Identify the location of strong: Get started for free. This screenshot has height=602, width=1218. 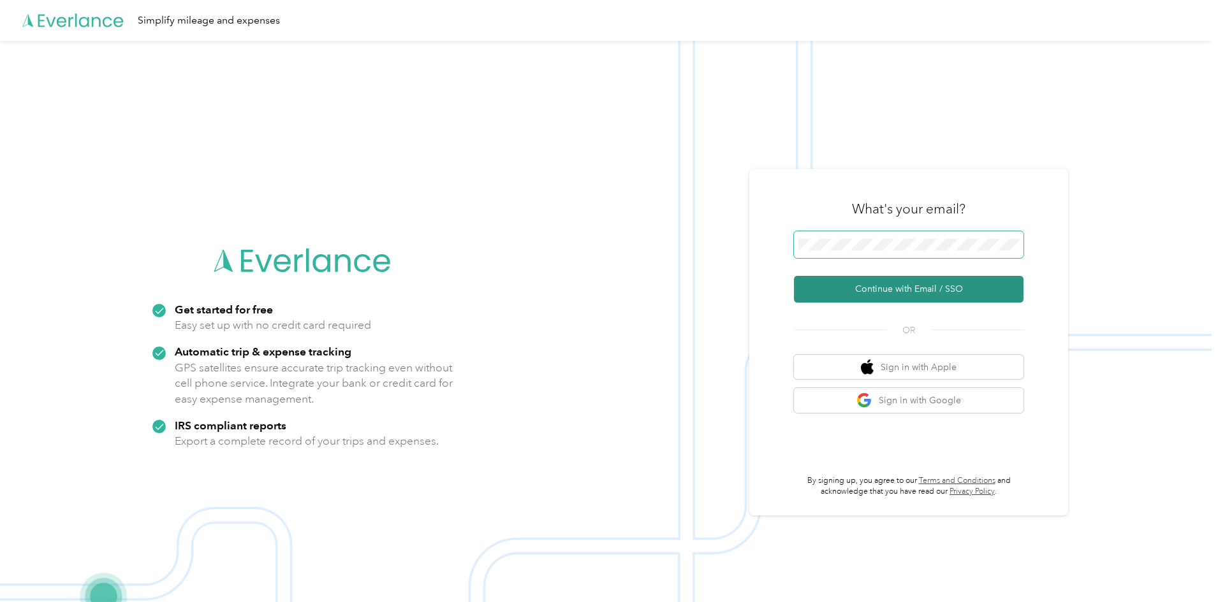
(224, 309).